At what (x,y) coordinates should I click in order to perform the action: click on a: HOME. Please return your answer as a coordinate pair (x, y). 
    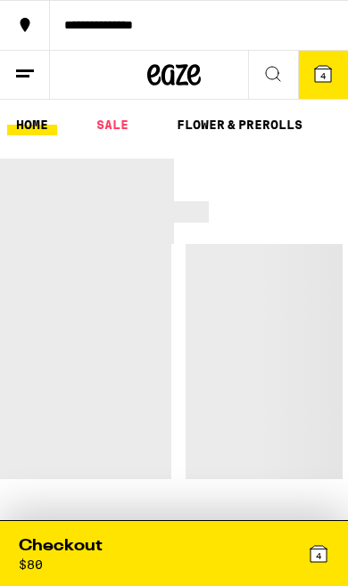
    Looking at the image, I should click on (32, 125).